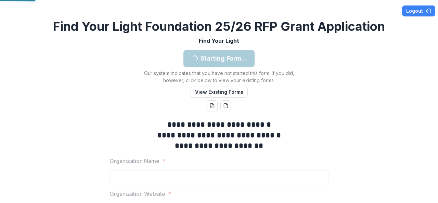 The image size is (438, 203). What do you see at coordinates (419, 11) in the screenshot?
I see `button: Logout` at bounding box center [419, 11].